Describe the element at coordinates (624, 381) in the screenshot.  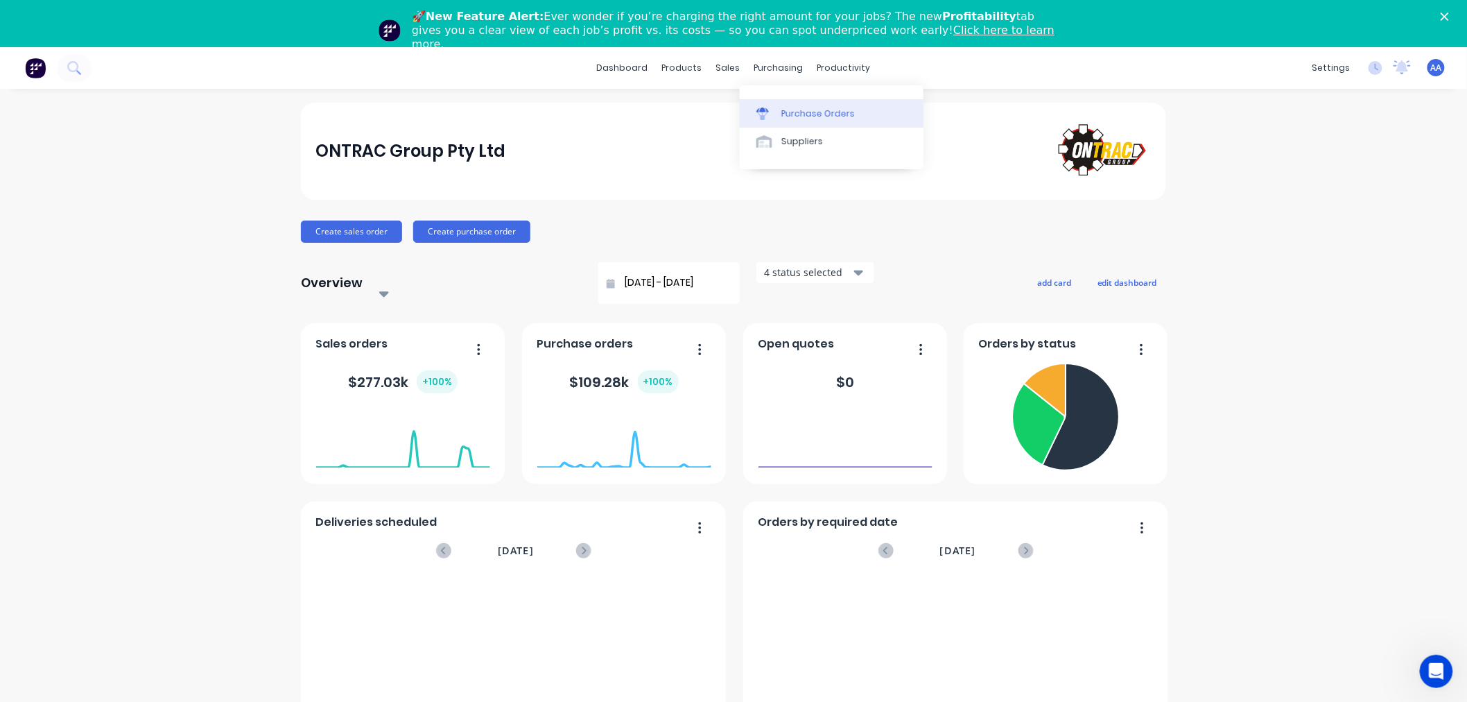
I see `div: $ 109.28k` at that location.